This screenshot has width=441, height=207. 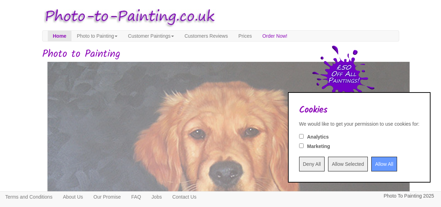 I want to click on a: About Us, so click(x=73, y=197).